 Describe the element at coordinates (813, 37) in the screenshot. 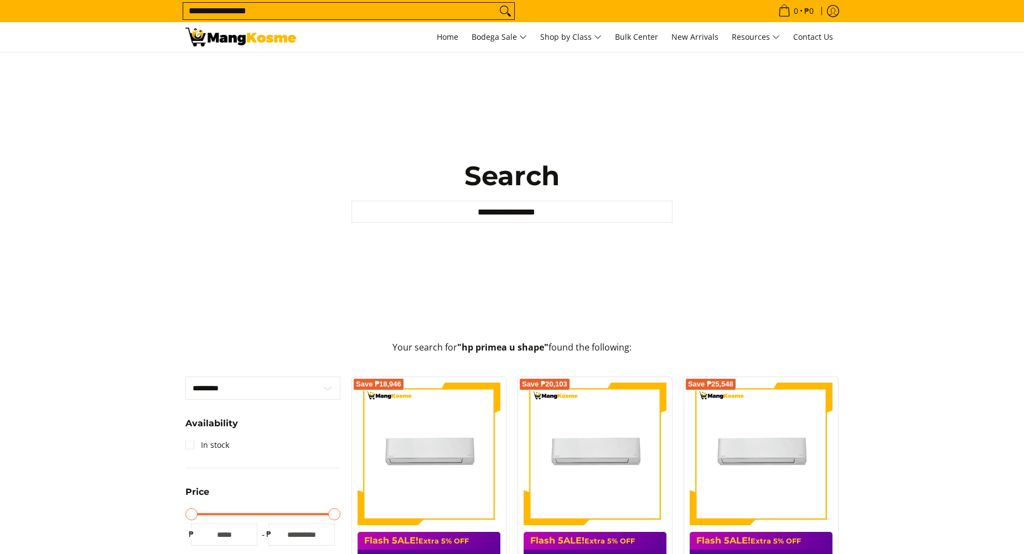

I see `span: Contact Us` at that location.